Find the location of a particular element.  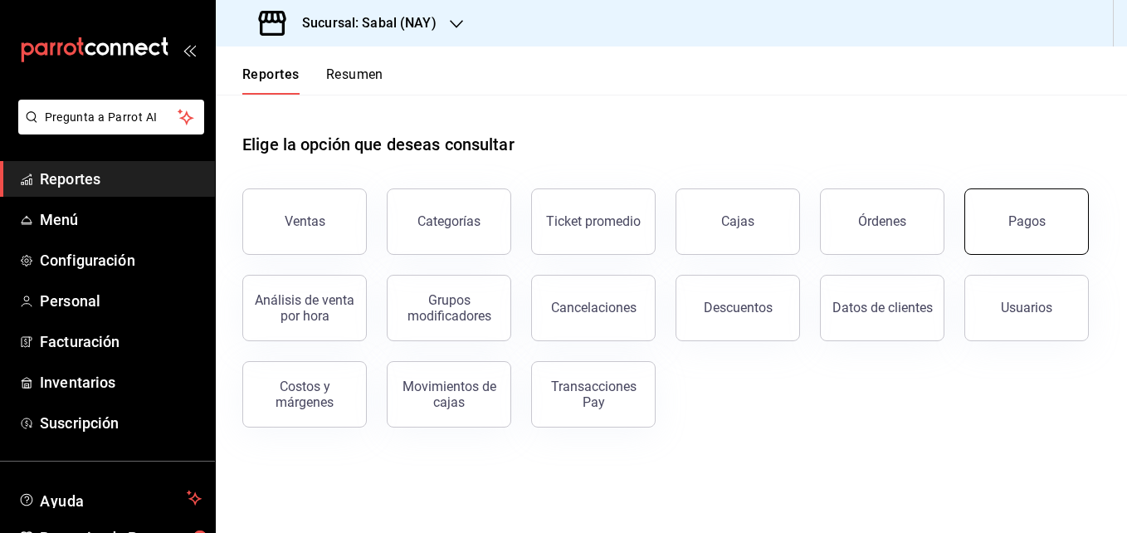

span: Menú is located at coordinates (120, 219).